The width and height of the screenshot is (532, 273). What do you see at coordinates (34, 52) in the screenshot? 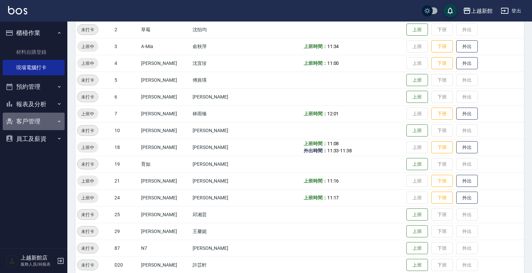
I see `a: 材料自購登錄` at bounding box center [34, 52].